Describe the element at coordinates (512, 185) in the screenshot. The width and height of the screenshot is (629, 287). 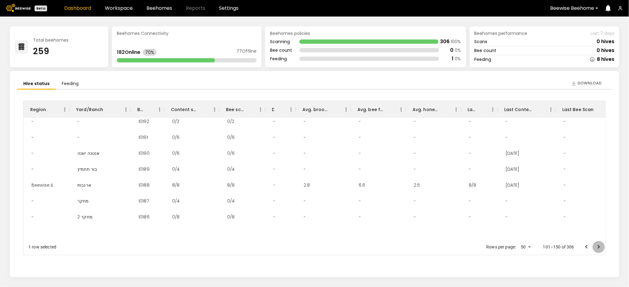
I see `div: Wed Sep 03 2025` at that location.